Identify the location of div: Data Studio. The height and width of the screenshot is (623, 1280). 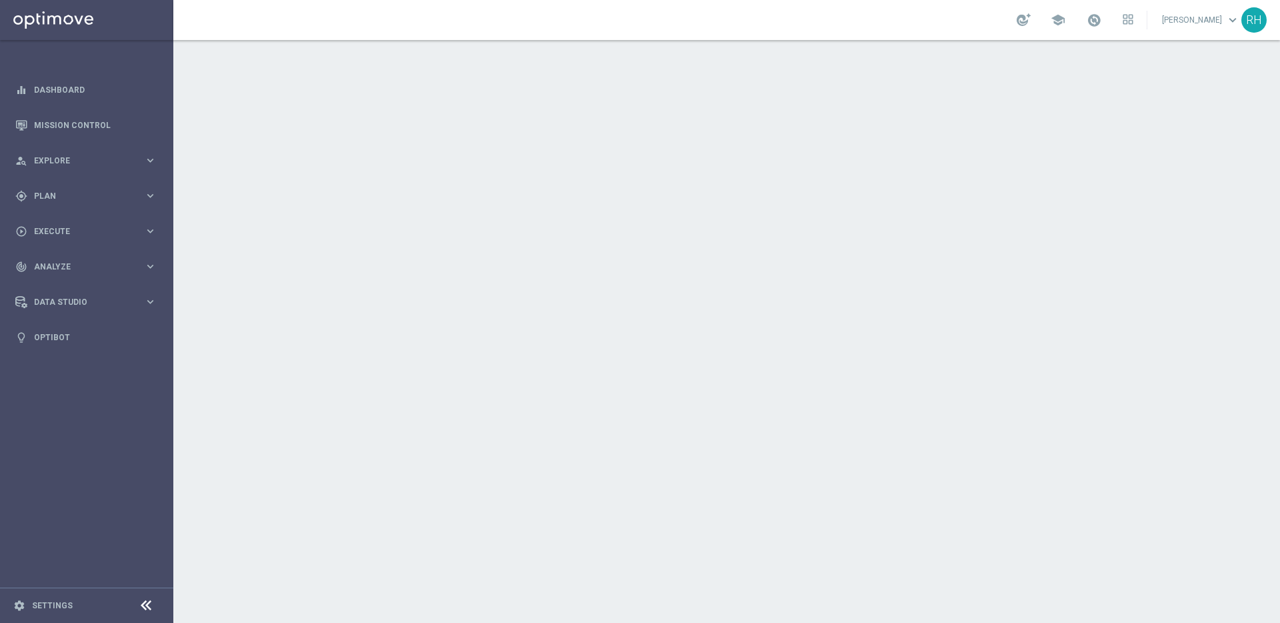
(79, 302).